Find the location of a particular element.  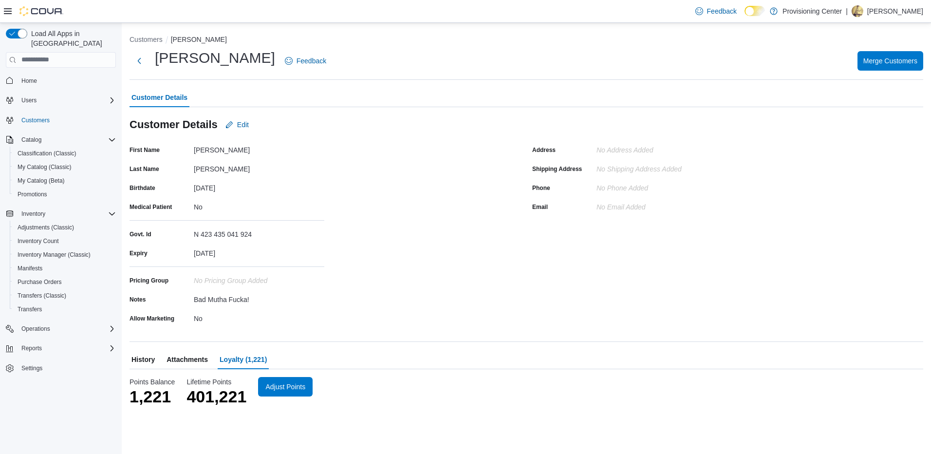

img: Cova is located at coordinates (41, 11).